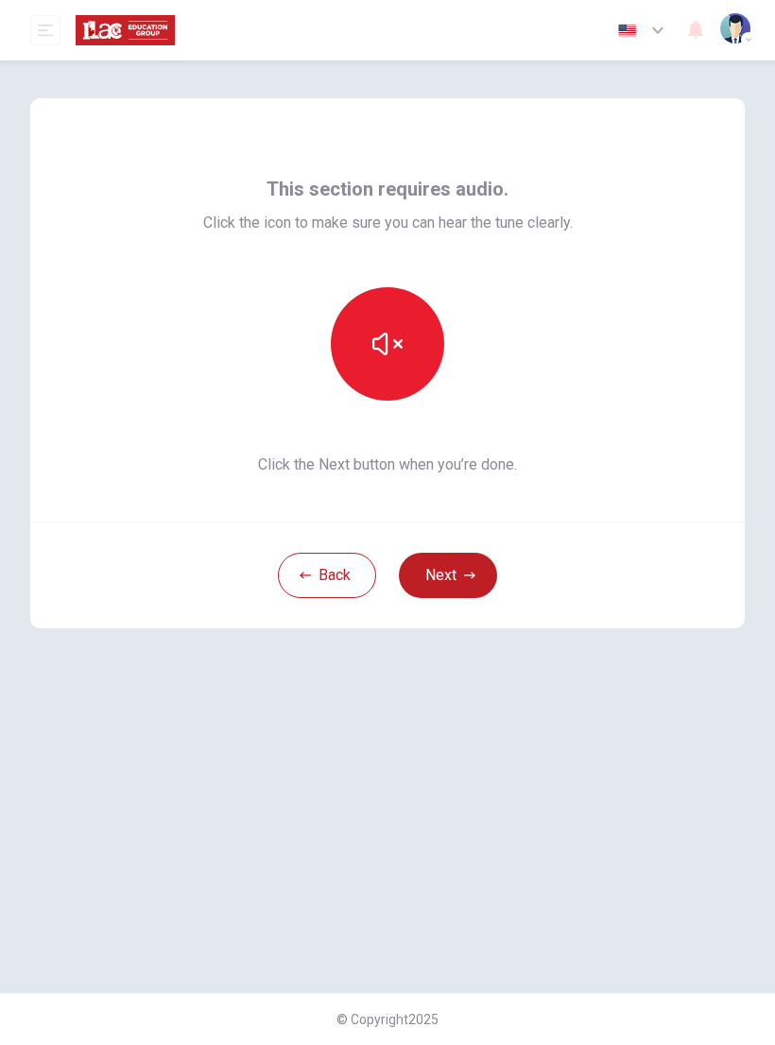  Describe the element at coordinates (448, 575) in the screenshot. I see `button: Next` at that location.